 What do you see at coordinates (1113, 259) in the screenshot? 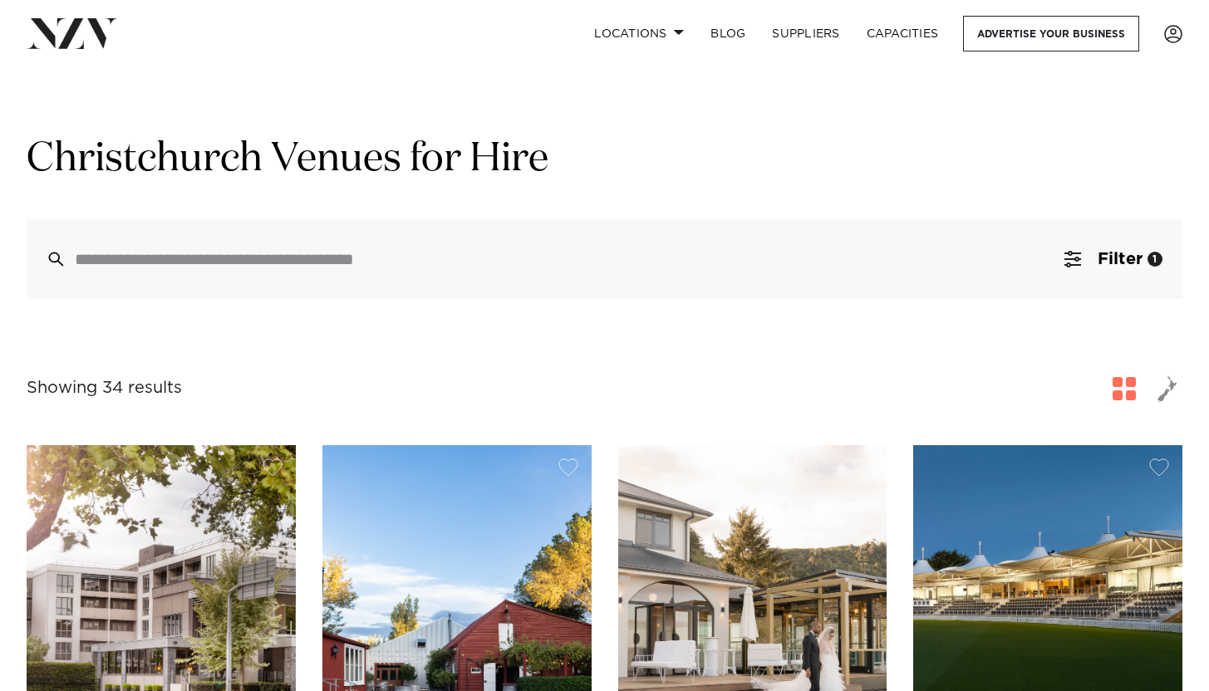
I see `button: Filter1` at bounding box center [1113, 259].